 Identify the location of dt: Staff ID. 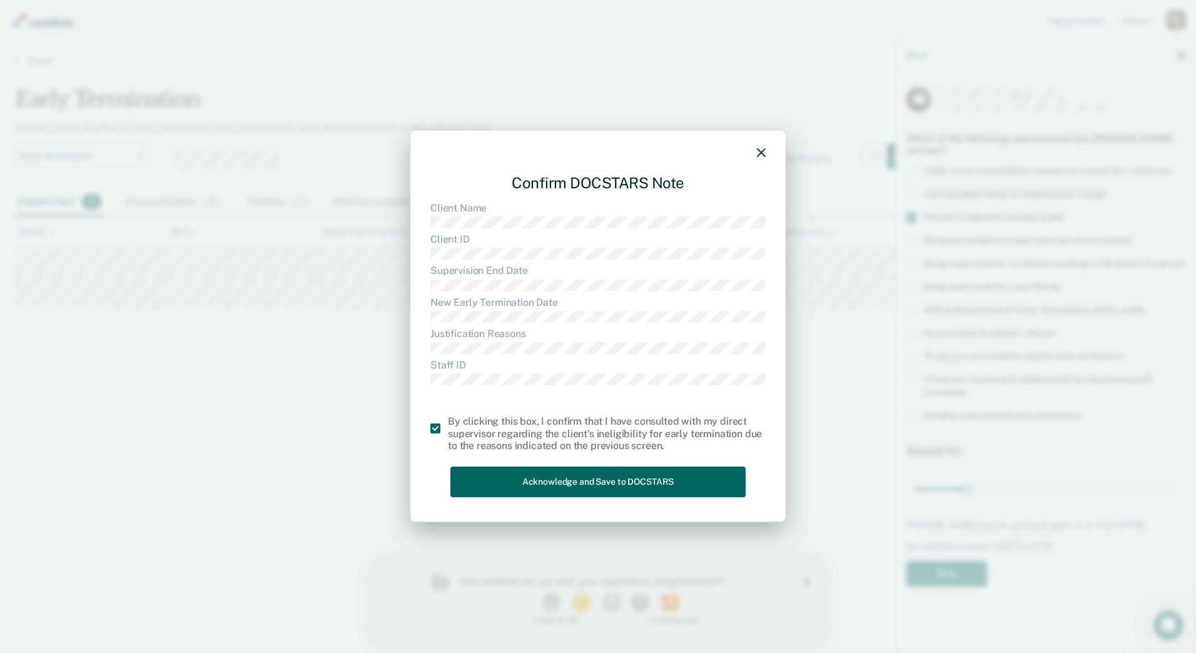
(598, 365).